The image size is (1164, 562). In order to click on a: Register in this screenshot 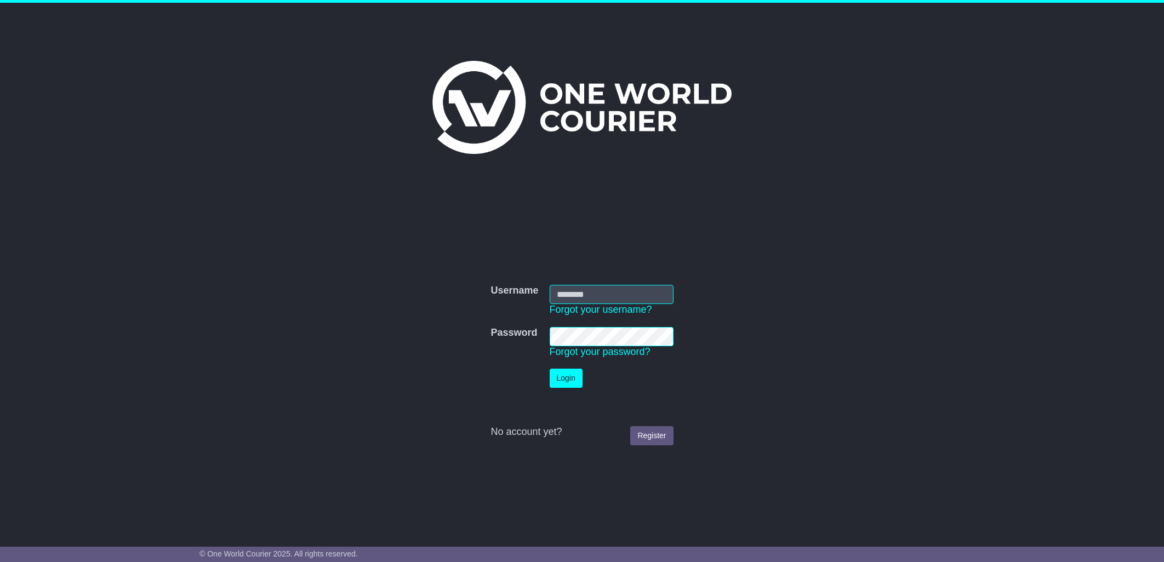, I will do `click(651, 436)`.